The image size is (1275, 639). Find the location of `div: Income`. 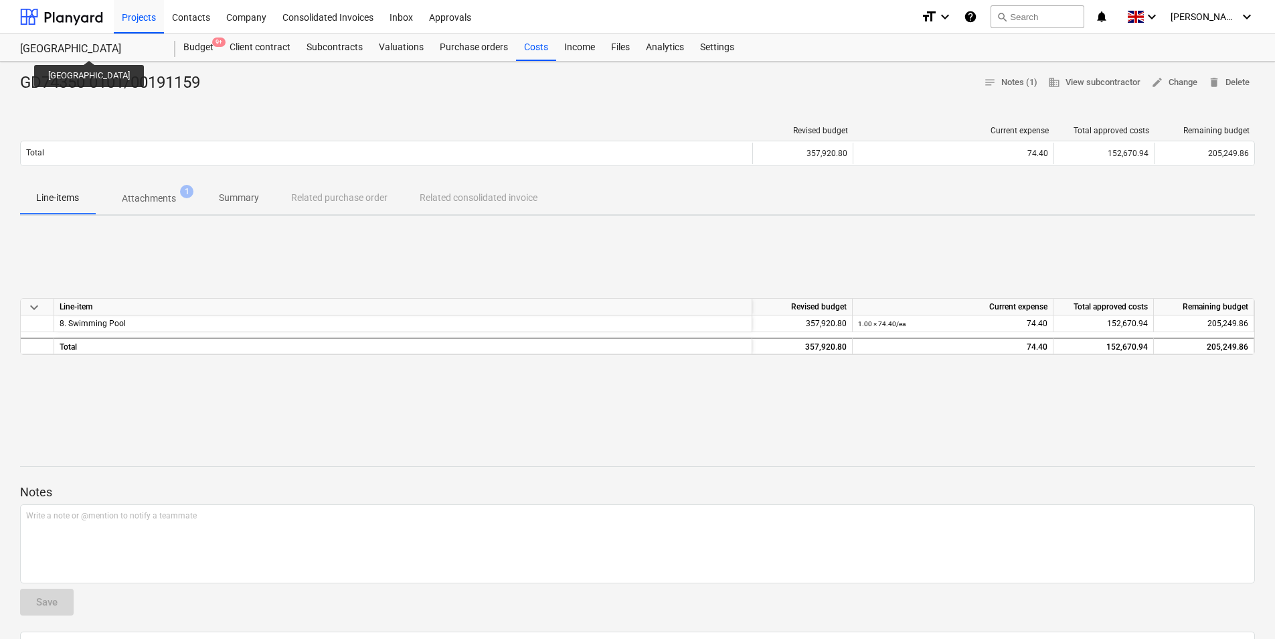

div: Income is located at coordinates (580, 48).